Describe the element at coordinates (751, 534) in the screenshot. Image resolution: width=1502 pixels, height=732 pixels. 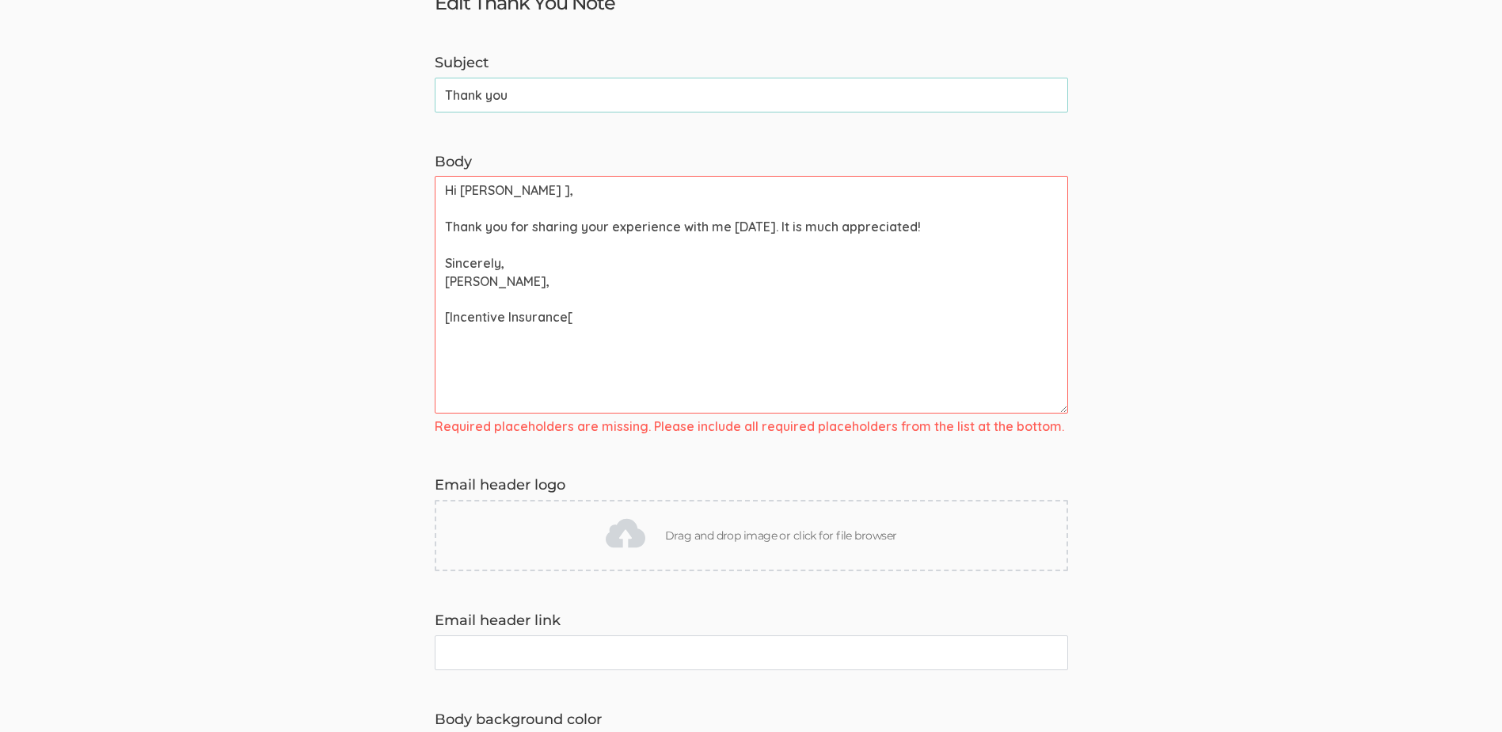
I see `span: Drag and drop image or click for file browser` at that location.